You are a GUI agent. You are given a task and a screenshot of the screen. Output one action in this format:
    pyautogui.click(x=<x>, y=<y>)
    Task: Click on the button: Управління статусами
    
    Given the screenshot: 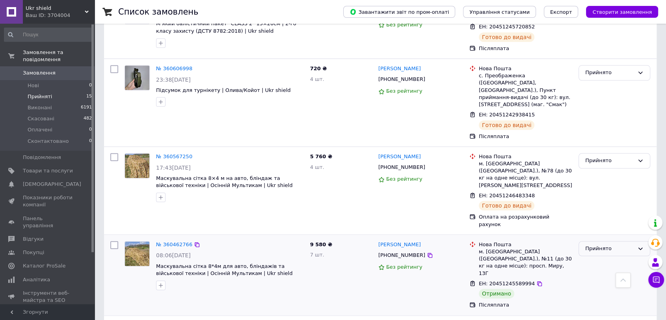 What is the action you would take?
    pyautogui.click(x=500, y=12)
    